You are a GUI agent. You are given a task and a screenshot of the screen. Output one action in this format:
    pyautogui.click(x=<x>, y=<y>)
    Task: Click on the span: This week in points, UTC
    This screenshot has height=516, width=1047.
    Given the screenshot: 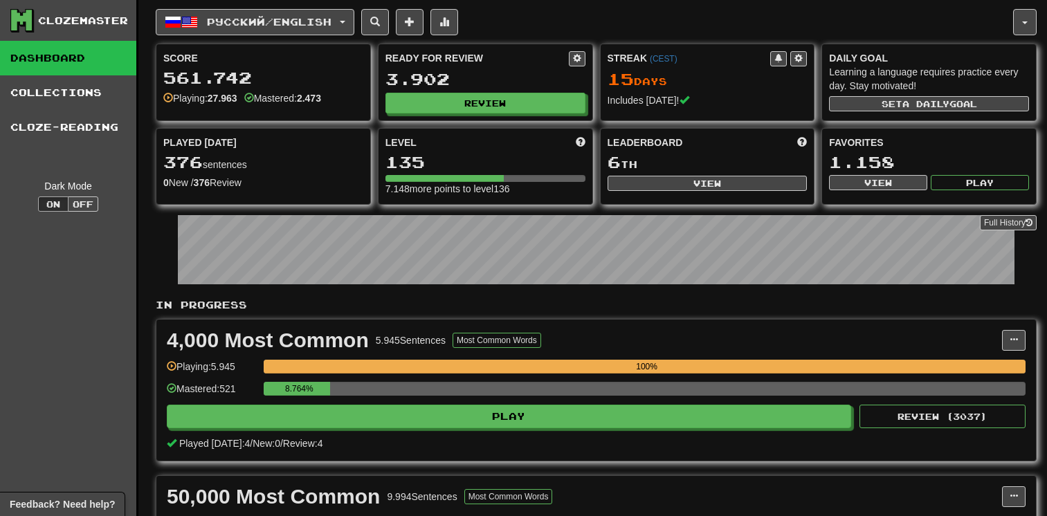 What is the action you would take?
    pyautogui.click(x=802, y=143)
    